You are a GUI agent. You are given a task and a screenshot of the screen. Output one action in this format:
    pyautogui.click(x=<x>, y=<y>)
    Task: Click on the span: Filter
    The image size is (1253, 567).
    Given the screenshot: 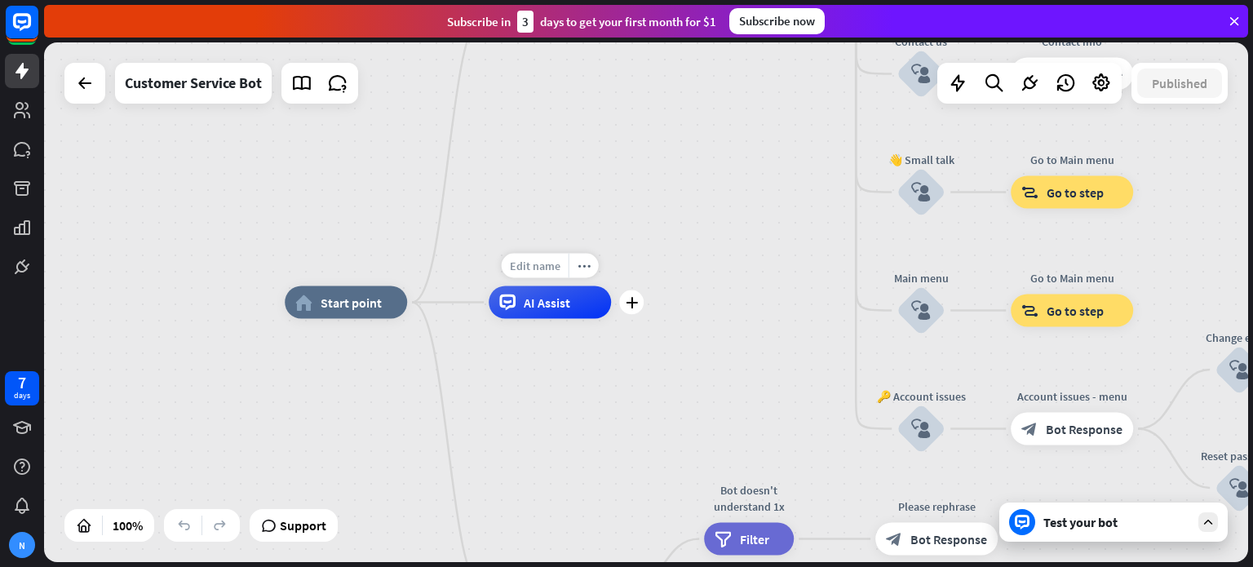 What is the action you would take?
    pyautogui.click(x=755, y=539)
    